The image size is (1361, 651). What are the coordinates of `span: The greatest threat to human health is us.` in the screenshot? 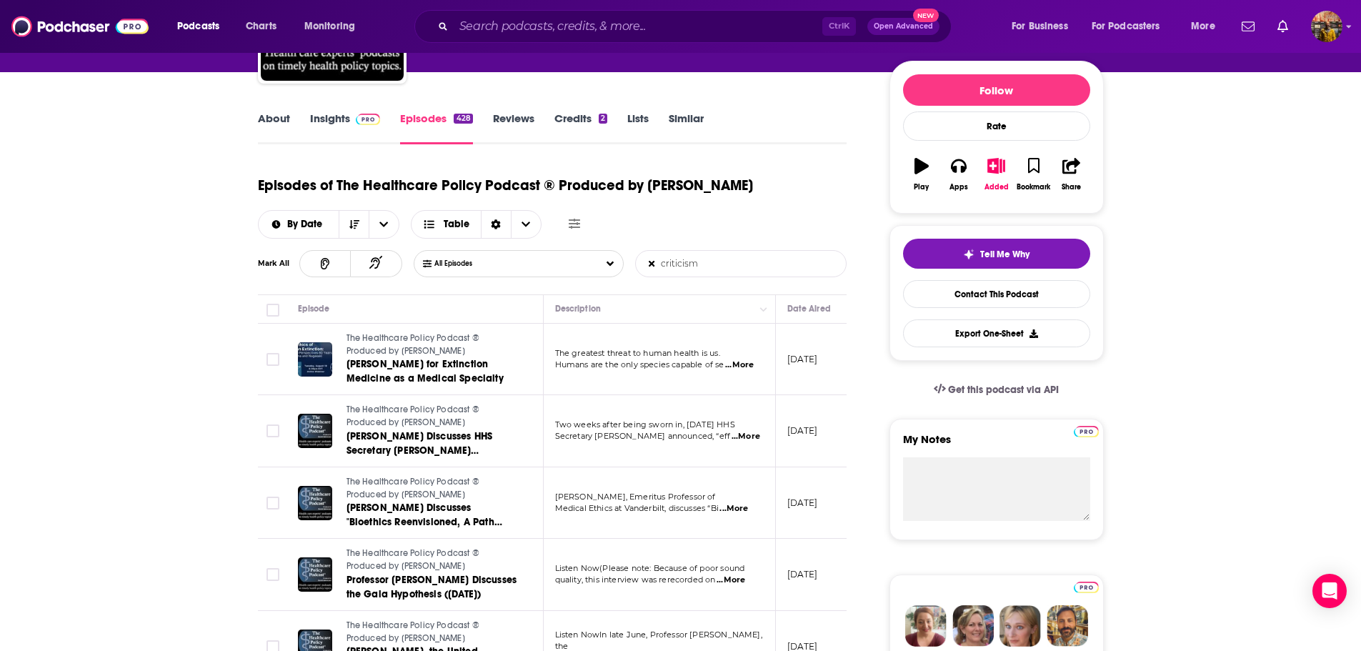 It's located at (637, 353).